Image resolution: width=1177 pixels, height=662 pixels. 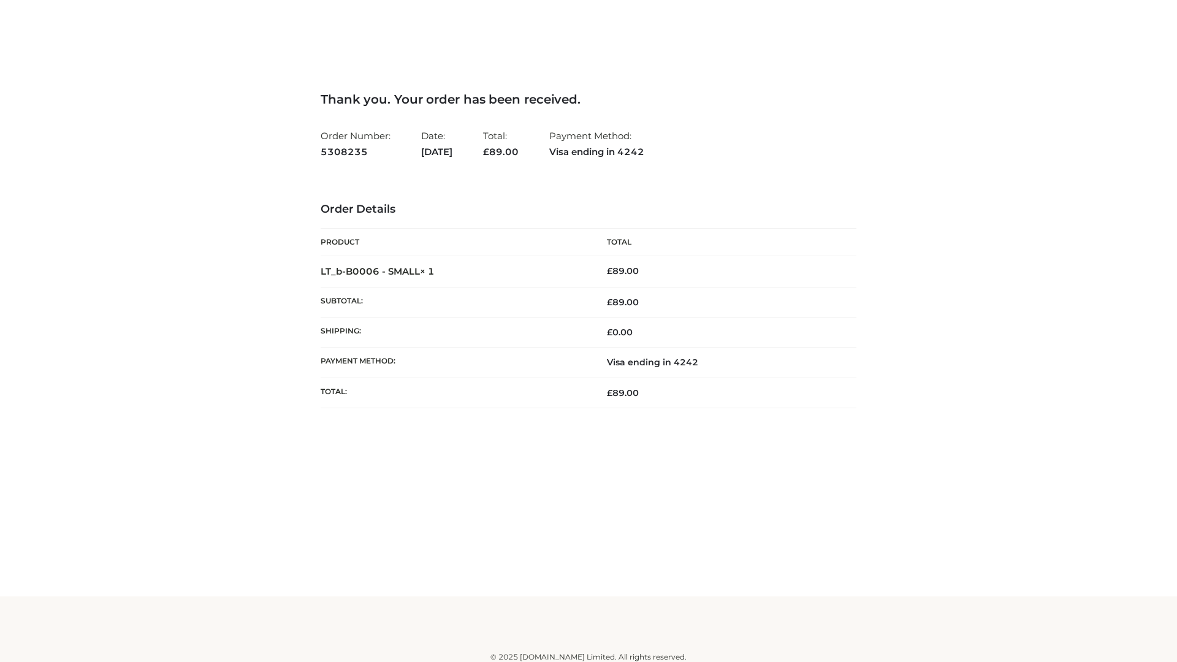 What do you see at coordinates (356, 143) in the screenshot?
I see `li: Order Number:` at bounding box center [356, 143].